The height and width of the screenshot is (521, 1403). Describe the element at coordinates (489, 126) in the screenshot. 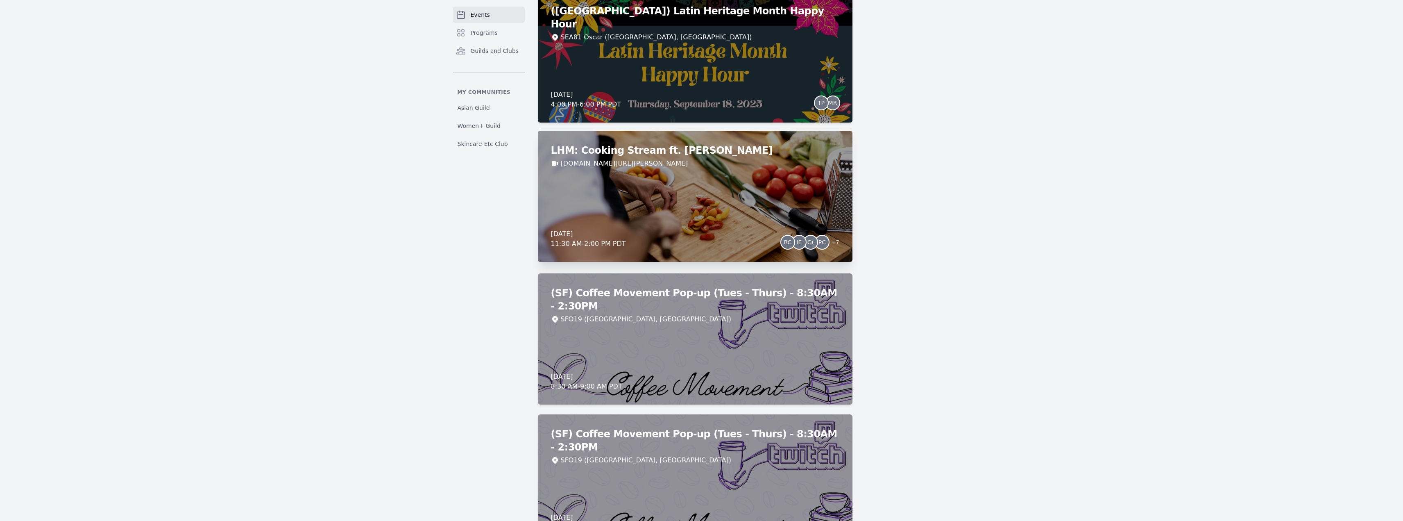

I see `a: Women+ Guild` at that location.